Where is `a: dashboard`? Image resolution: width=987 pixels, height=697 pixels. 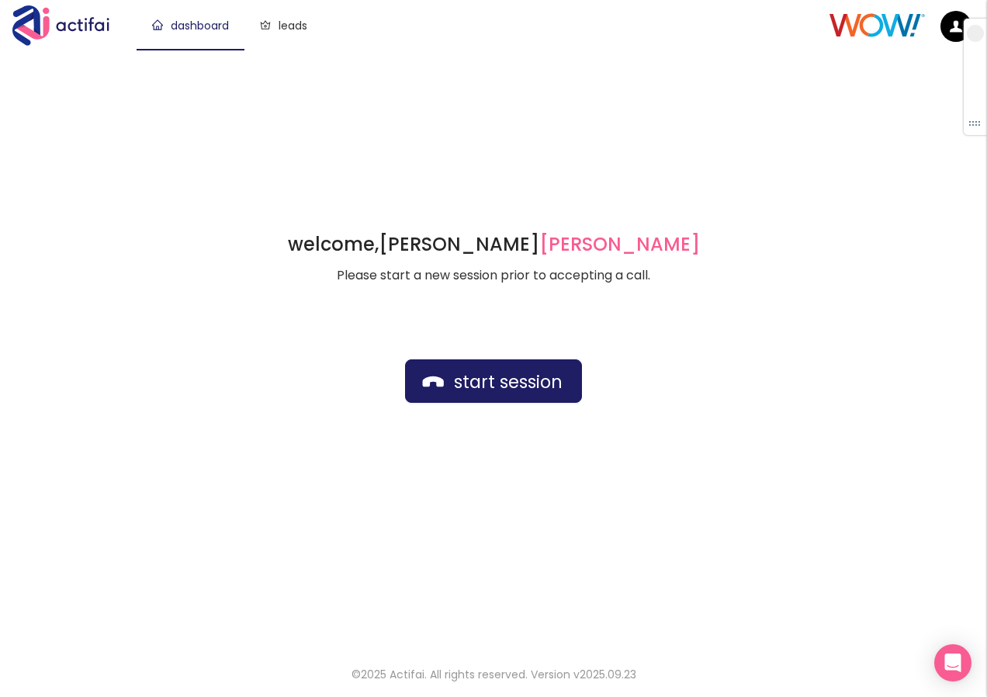 a: dashboard is located at coordinates (190, 26).